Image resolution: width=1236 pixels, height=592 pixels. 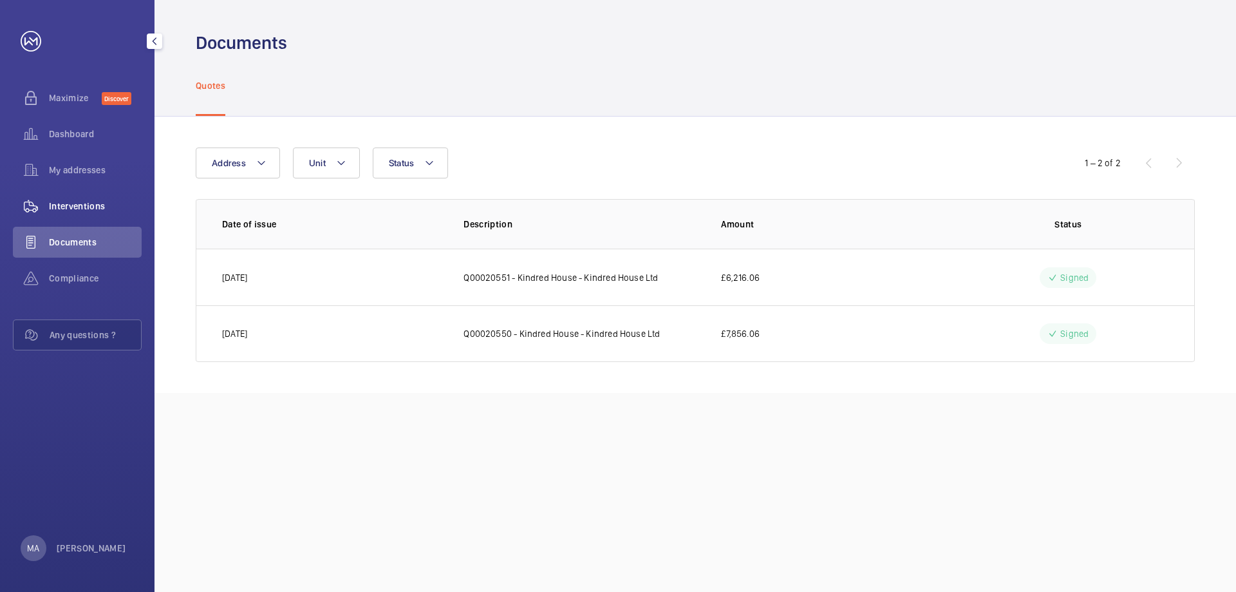 What do you see at coordinates (95, 134) in the screenshot?
I see `span: Dashboard` at bounding box center [95, 134].